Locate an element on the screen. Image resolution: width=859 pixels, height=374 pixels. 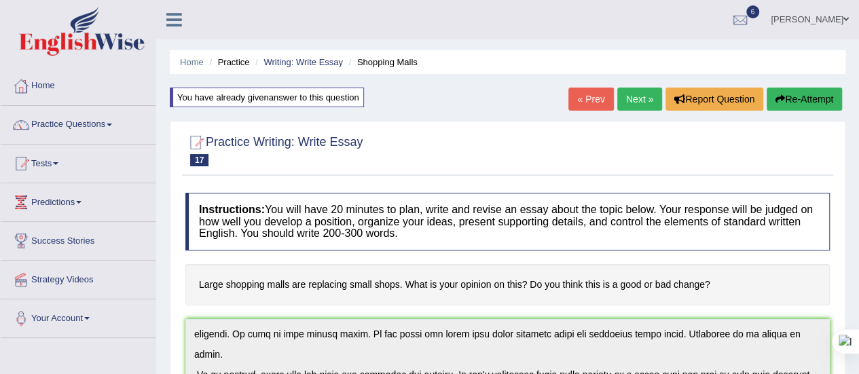
button: Re-Attempt is located at coordinates (804, 99).